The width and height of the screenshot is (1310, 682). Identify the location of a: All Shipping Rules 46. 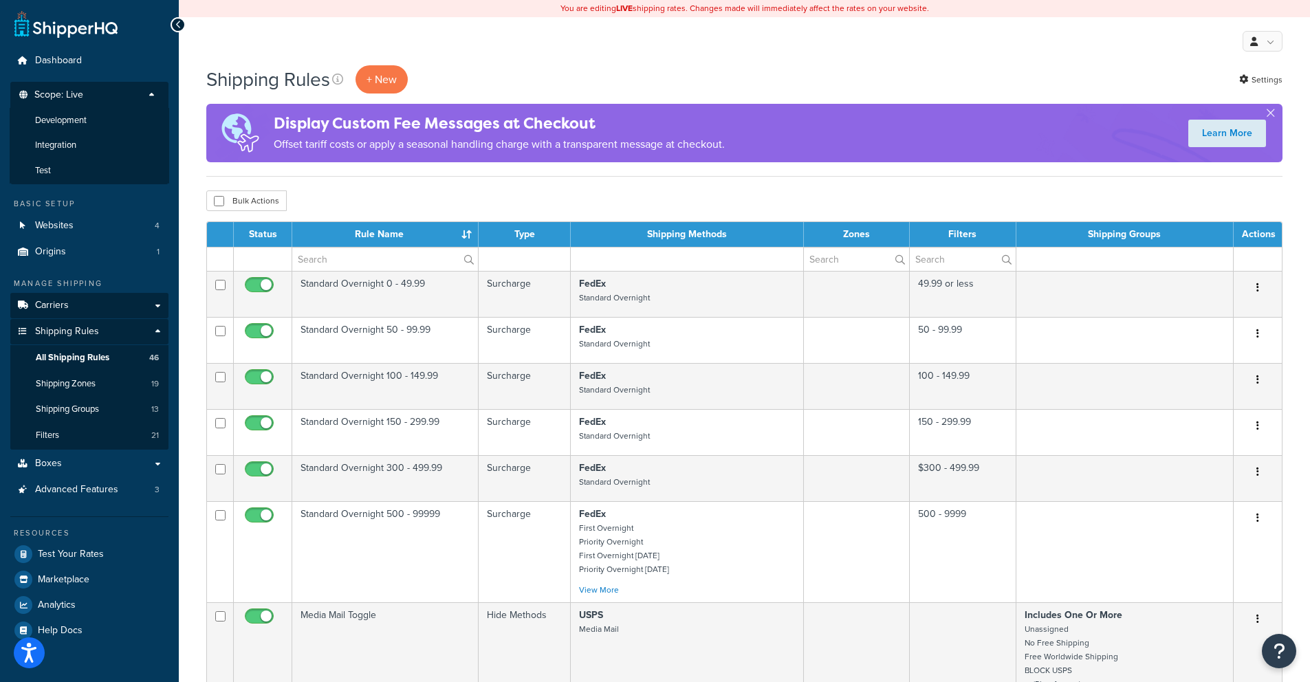
(89, 357).